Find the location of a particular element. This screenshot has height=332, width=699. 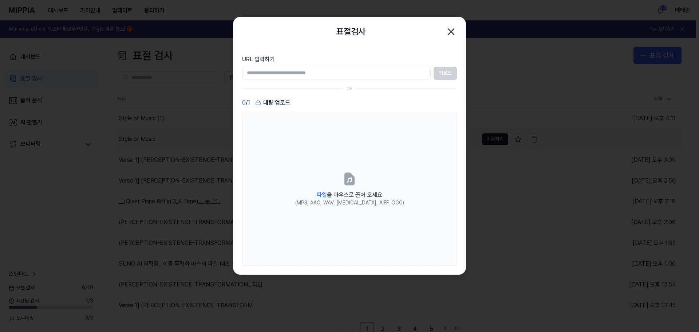

span: 0 is located at coordinates (244, 103).